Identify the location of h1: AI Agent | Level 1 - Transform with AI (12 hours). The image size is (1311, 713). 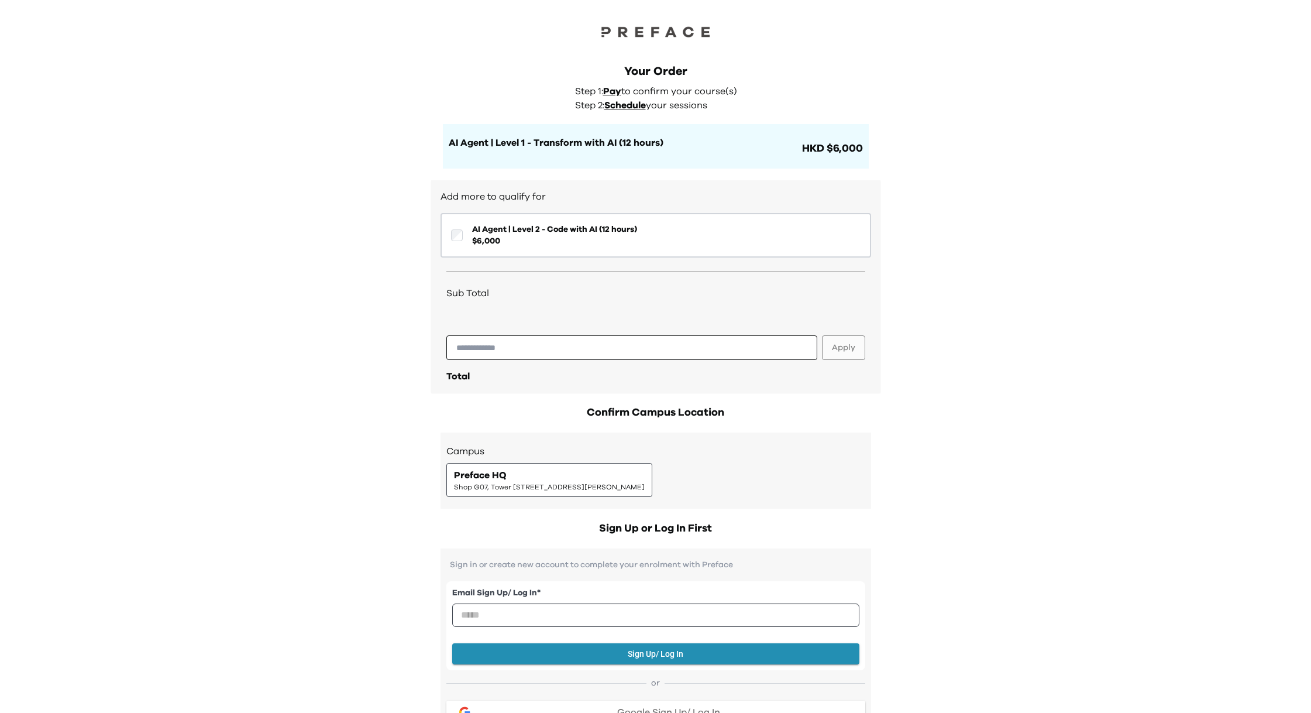
(624, 143).